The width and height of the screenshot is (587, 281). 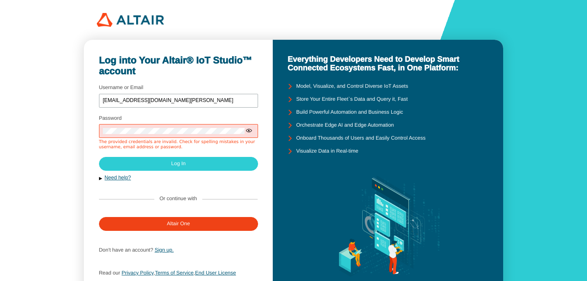 What do you see at coordinates (174, 273) in the screenshot?
I see `a: Terms of Service` at bounding box center [174, 273].